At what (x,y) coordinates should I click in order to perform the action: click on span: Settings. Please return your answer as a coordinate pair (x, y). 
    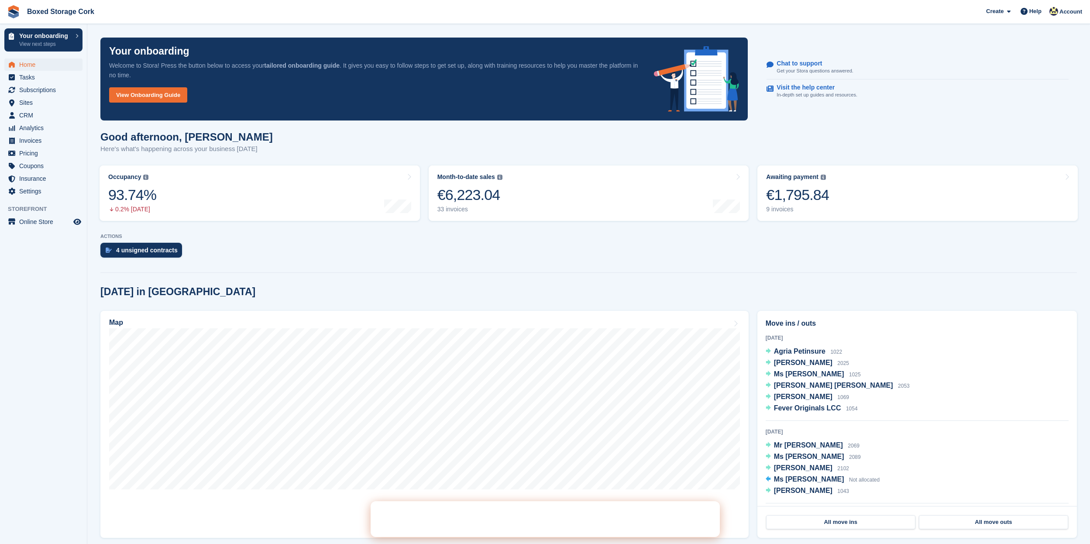
    Looking at the image, I should click on (45, 191).